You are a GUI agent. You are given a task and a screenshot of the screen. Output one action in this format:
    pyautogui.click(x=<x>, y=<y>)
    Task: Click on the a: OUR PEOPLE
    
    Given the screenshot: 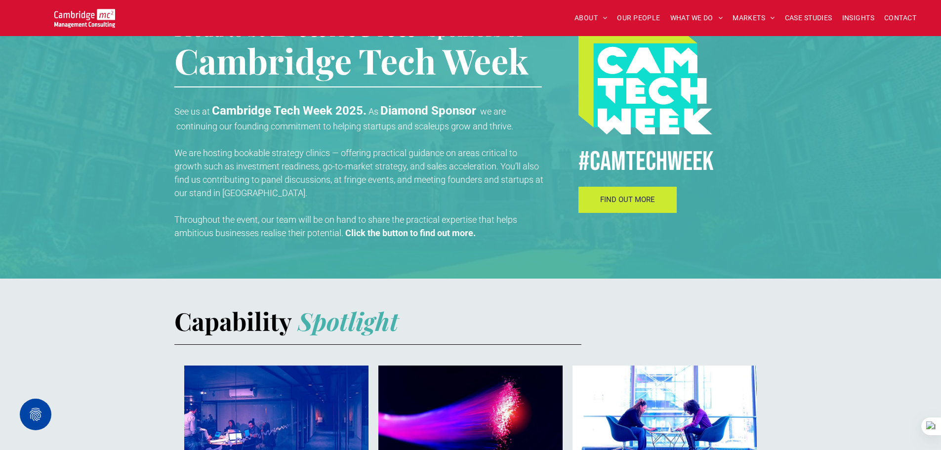 What is the action you would take?
    pyautogui.click(x=638, y=18)
    